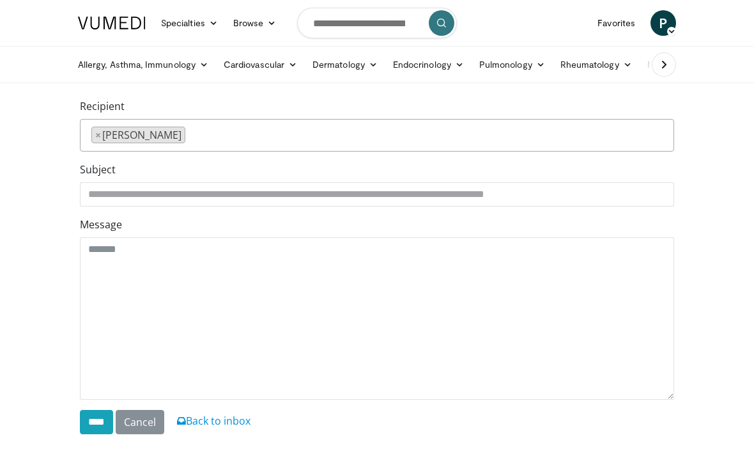 Image resolution: width=754 pixels, height=456 pixels. What do you see at coordinates (101, 224) in the screenshot?
I see `label: Message` at bounding box center [101, 224].